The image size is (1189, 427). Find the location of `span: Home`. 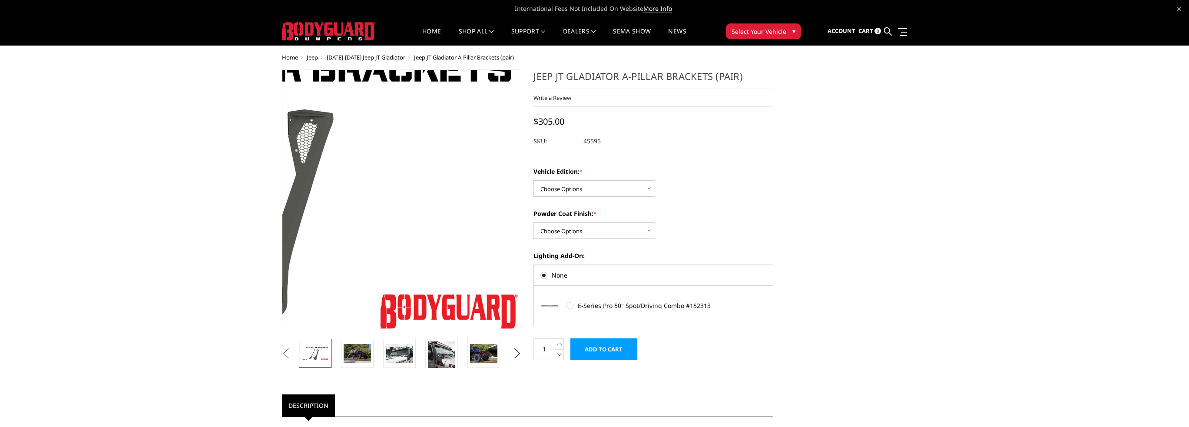

span: Home is located at coordinates (290, 57).